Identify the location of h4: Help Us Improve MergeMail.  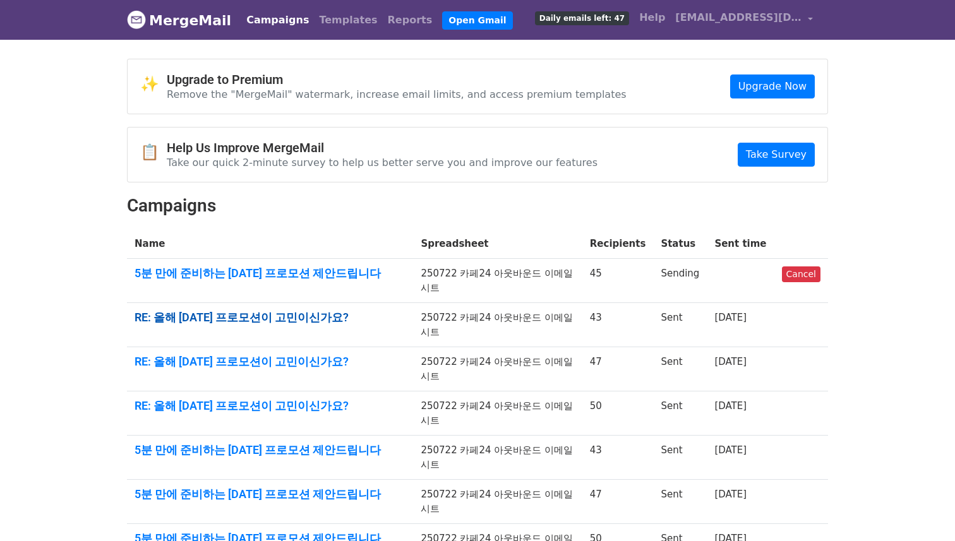
(382, 148).